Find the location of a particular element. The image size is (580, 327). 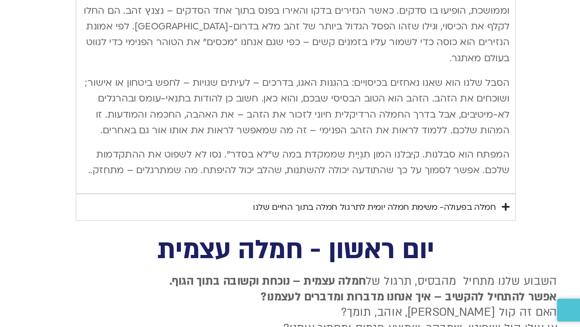

a: התחברות is located at coordinates (108, 11).